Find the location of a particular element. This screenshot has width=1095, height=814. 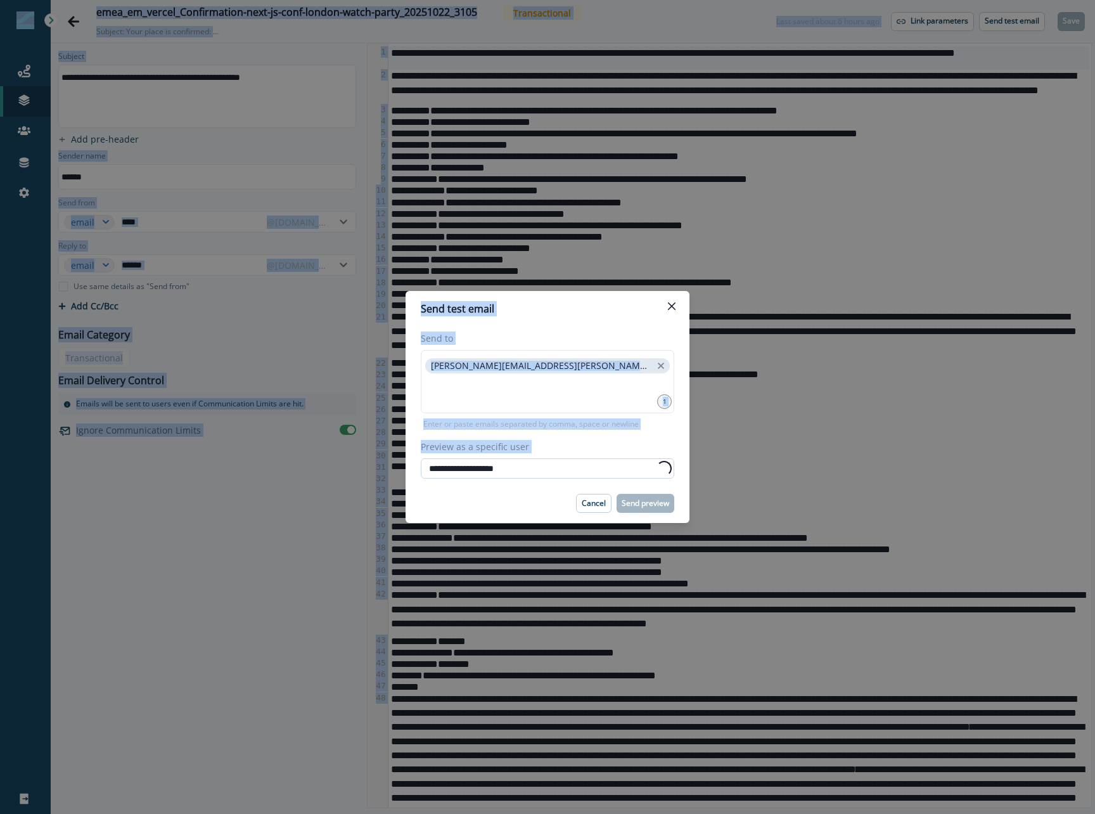

label: Send to is located at coordinates (544, 338).